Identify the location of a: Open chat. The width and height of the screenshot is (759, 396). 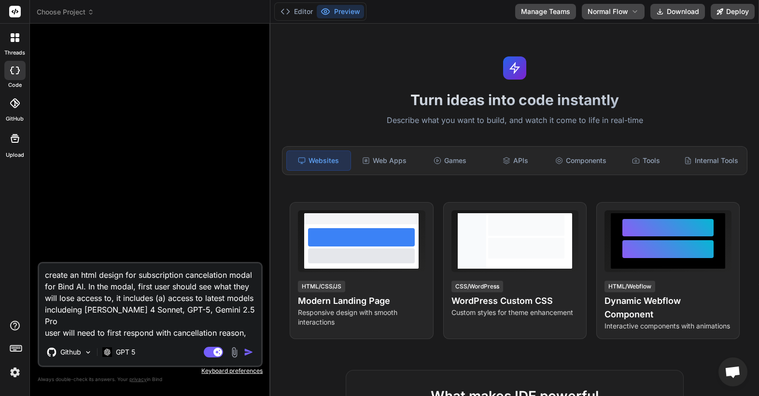
(733, 372).